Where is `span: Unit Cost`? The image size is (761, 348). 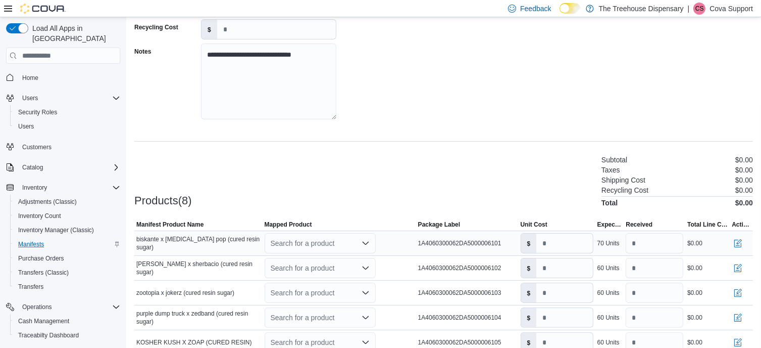
span: Unit Cost is located at coordinates (534, 224).